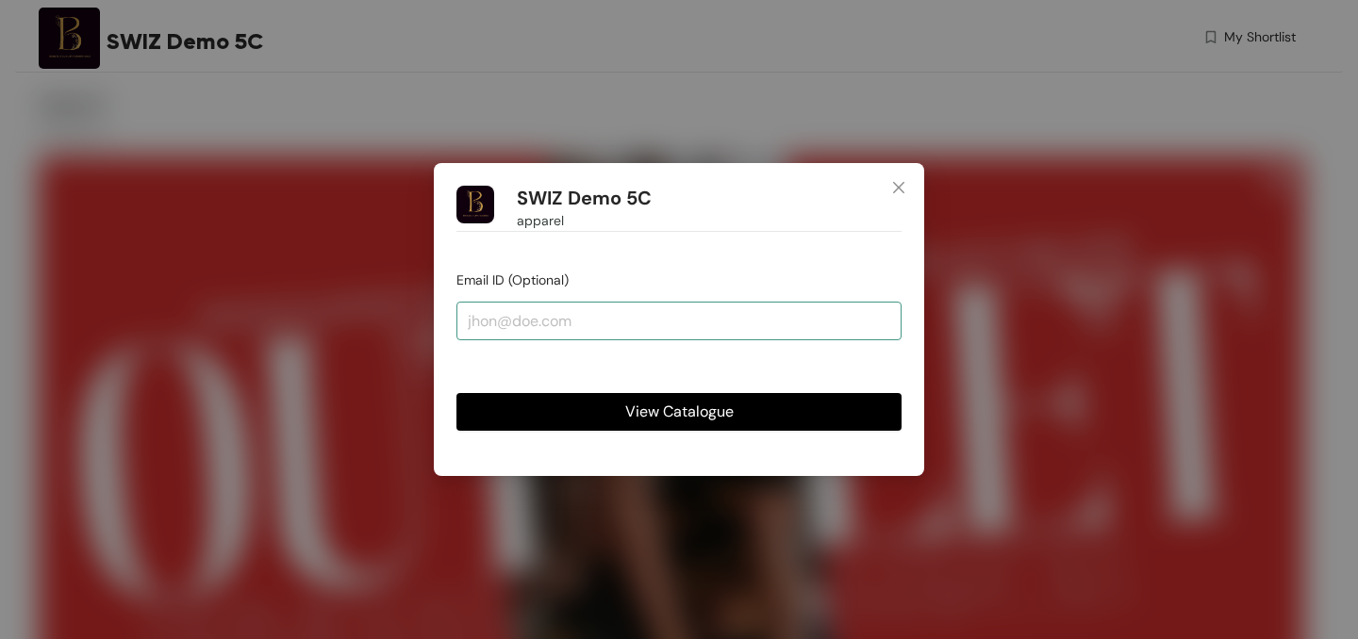 Image resolution: width=1358 pixels, height=639 pixels. What do you see at coordinates (679, 412) in the screenshot?
I see `button: View Catalogue` at bounding box center [679, 412].